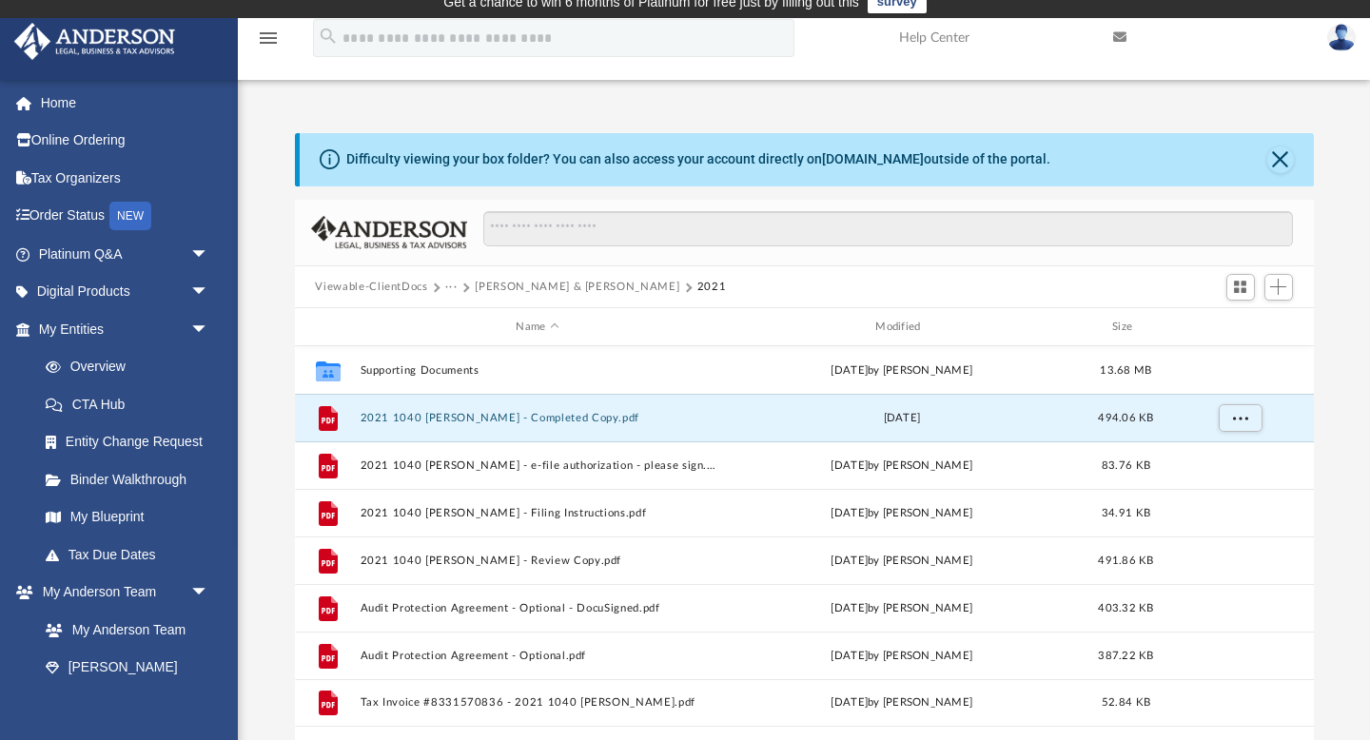 The image size is (1370, 740). Describe the element at coordinates (268, 38) in the screenshot. I see `i: menu` at that location.